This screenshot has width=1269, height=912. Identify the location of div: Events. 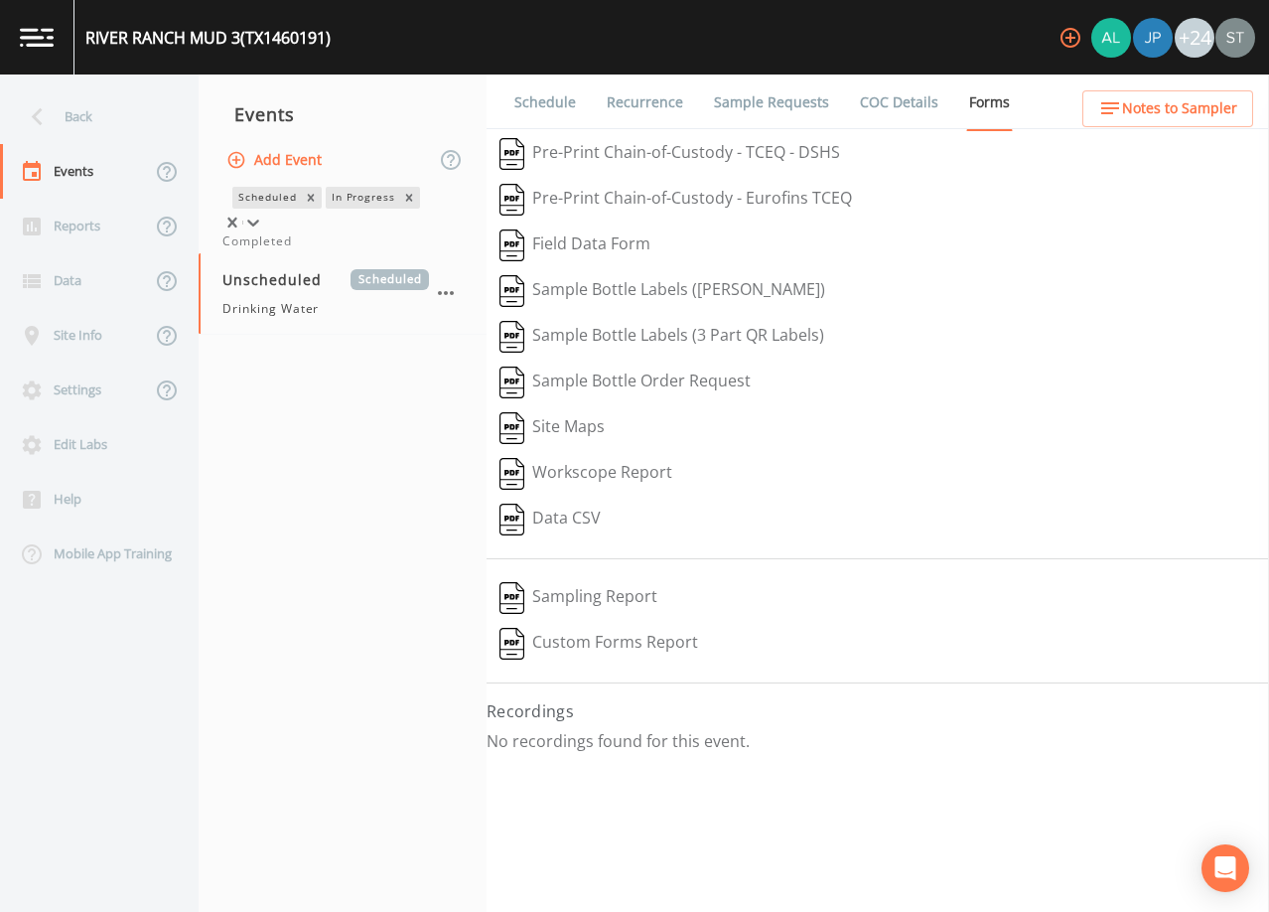
(343, 114).